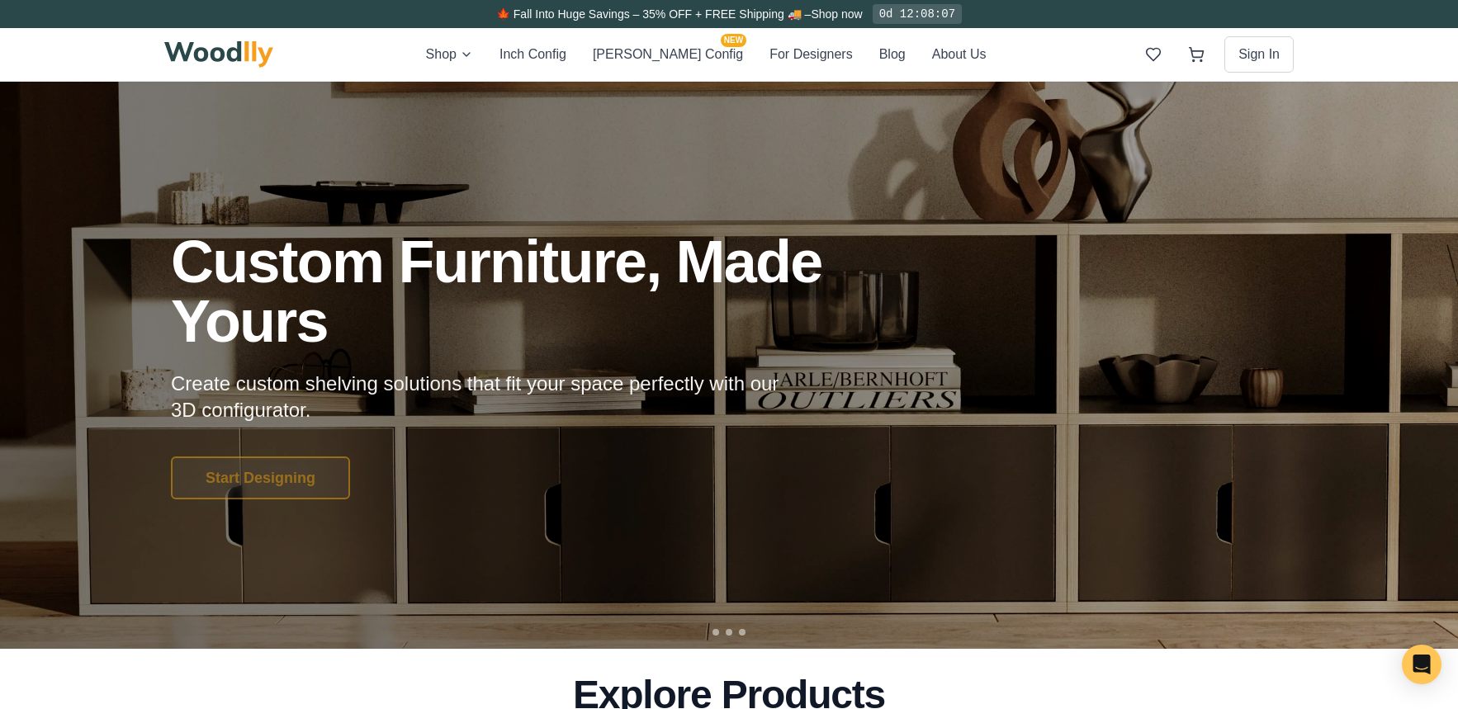 This screenshot has height=709, width=1458. What do you see at coordinates (959, 54) in the screenshot?
I see `button: About Us` at bounding box center [959, 54].